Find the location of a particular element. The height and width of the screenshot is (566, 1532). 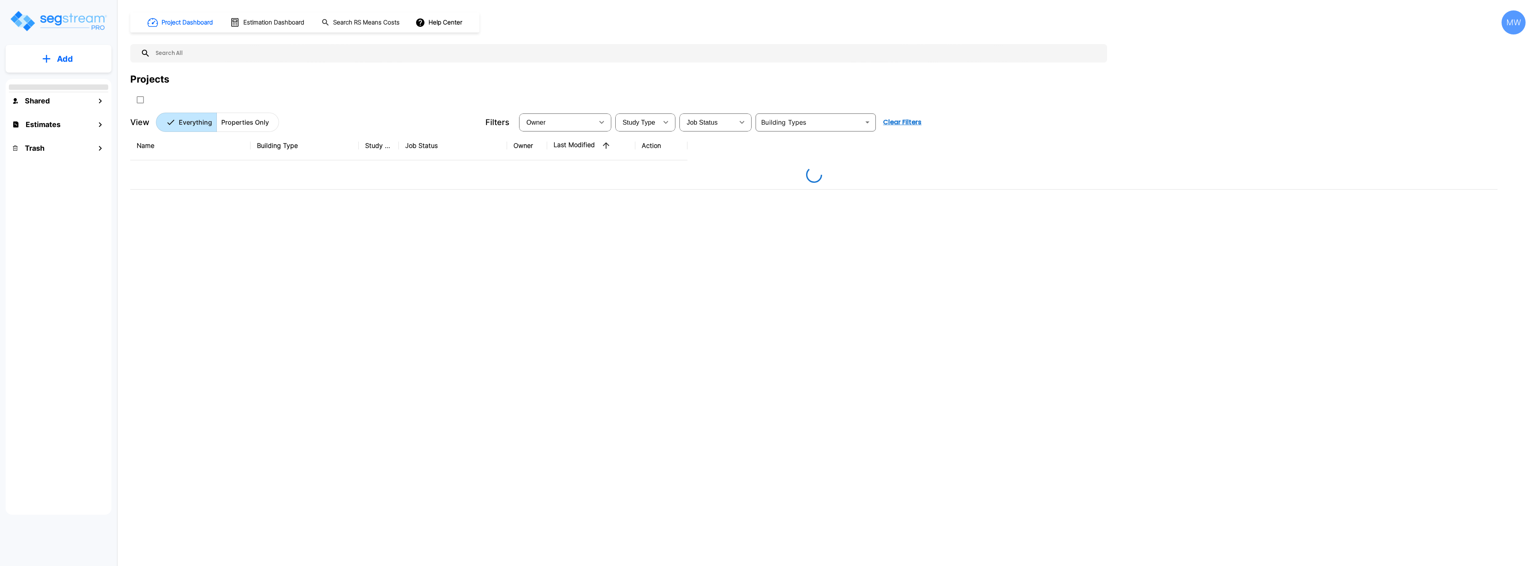

button: Everything is located at coordinates (186, 122).